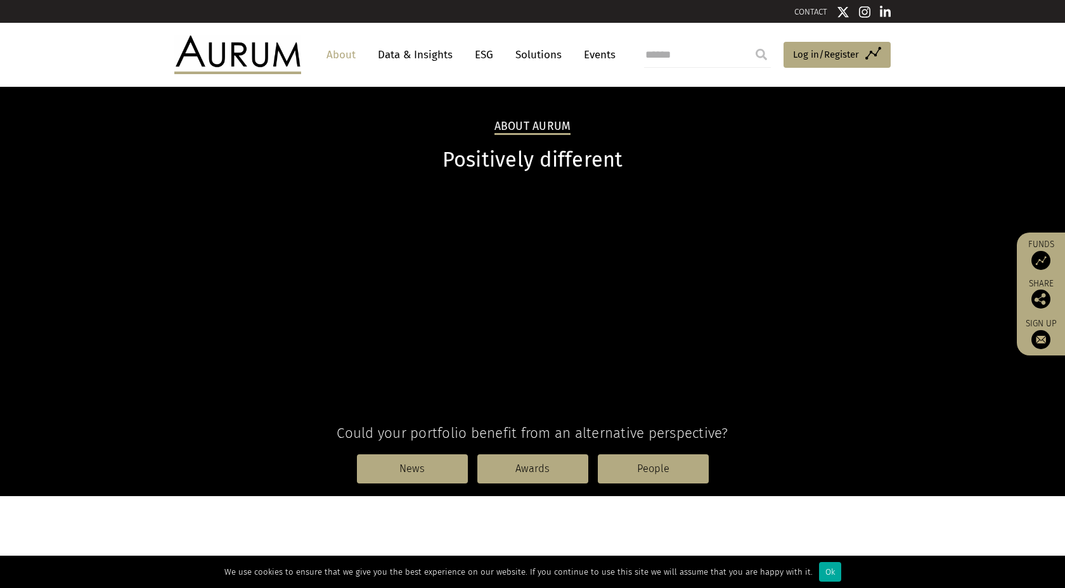 The height and width of the screenshot is (588, 1065). Describe the element at coordinates (484, 55) in the screenshot. I see `a: ESG` at that location.